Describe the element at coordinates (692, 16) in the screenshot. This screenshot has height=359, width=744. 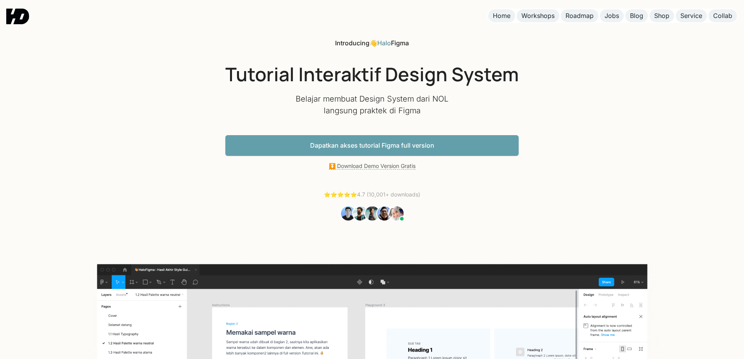
I see `a: Service` at that location.